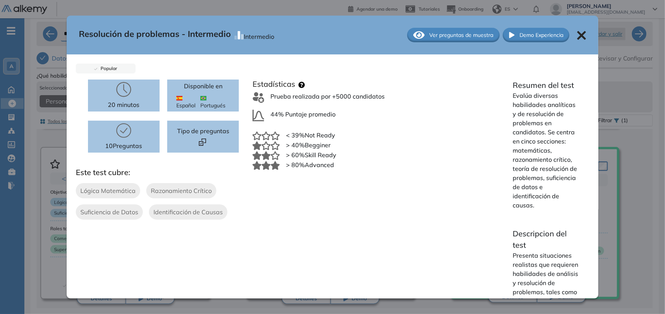 The width and height of the screenshot is (665, 314). Describe the element at coordinates (155, 35) in the screenshot. I see `span: Resolución de problemas - Intermedio` at that location.